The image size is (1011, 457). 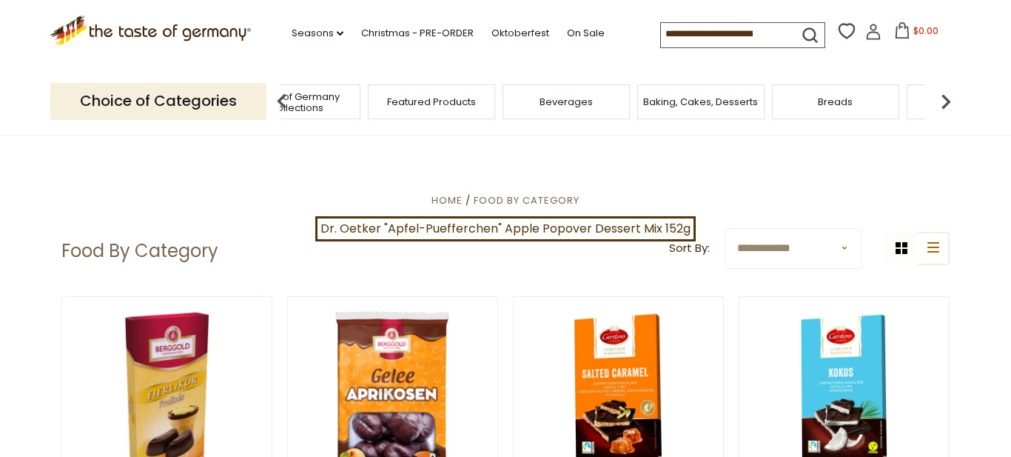 What do you see at coordinates (432, 101) in the screenshot?
I see `span: Featured Products` at bounding box center [432, 101].